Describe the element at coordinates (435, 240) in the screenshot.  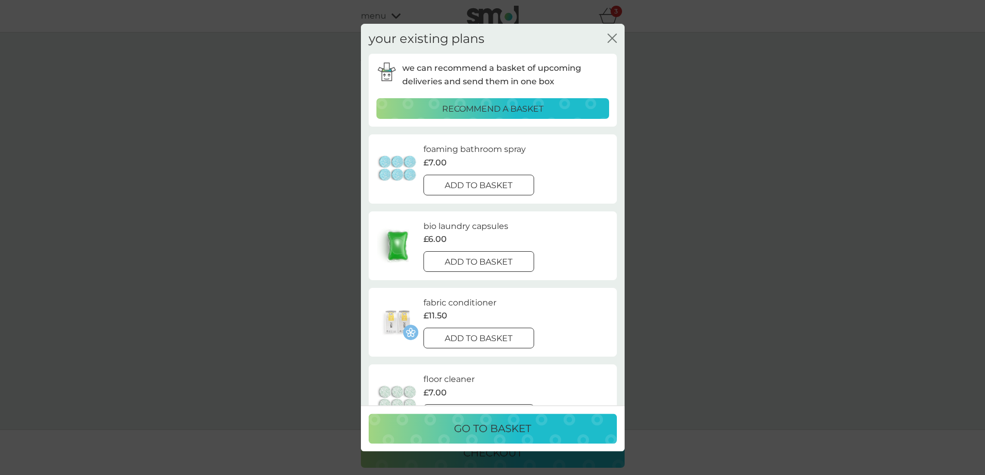
I see `p: £6.00` at that location.